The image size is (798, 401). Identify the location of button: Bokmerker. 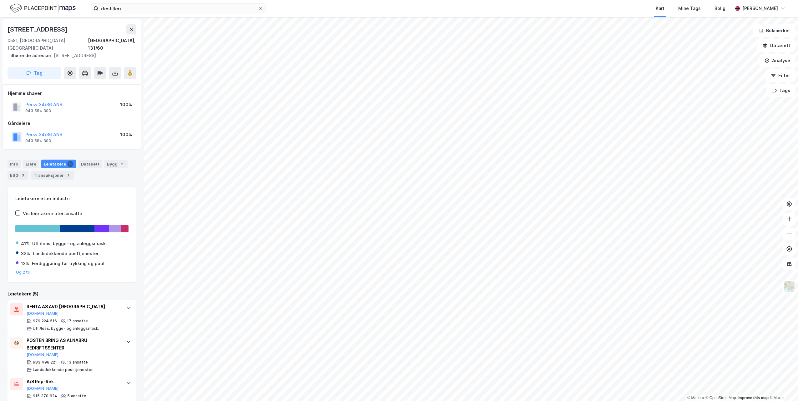
(774, 31).